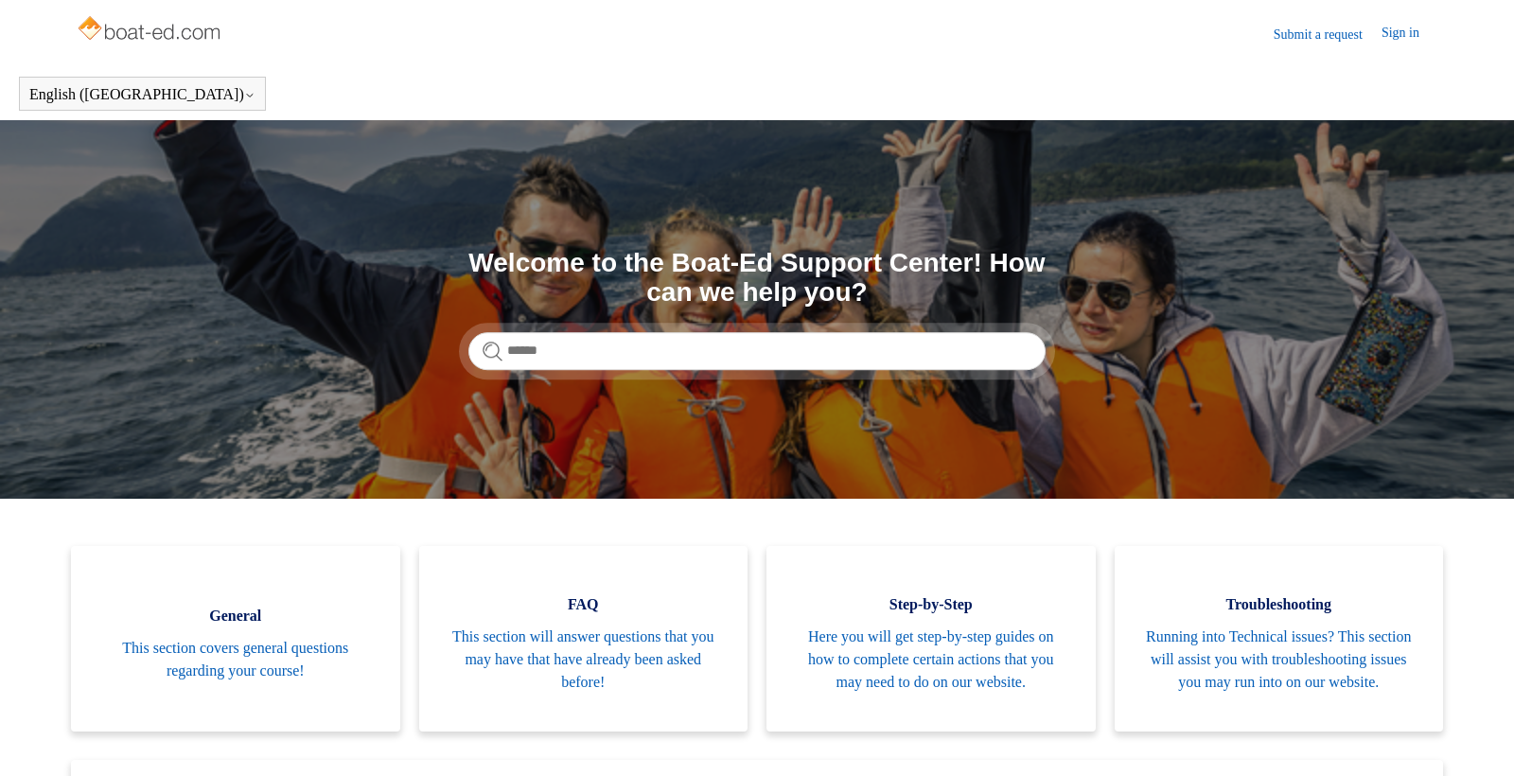 The height and width of the screenshot is (776, 1514). Describe the element at coordinates (931, 660) in the screenshot. I see `span: Here you will get step-by-step guides on how to complete certain actions that you may need to do ...` at that location.